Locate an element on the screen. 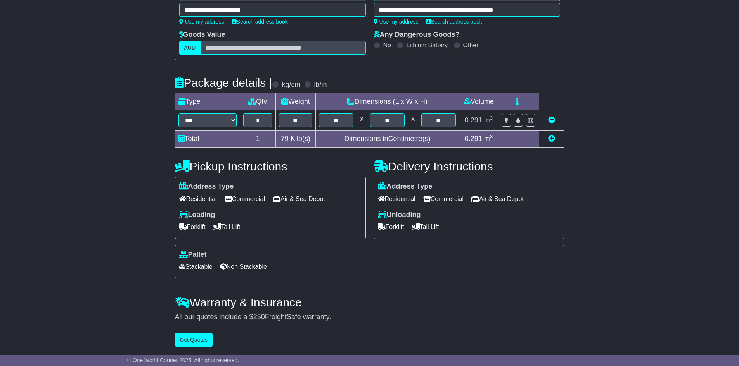  h4: Package details | is located at coordinates (223, 83).